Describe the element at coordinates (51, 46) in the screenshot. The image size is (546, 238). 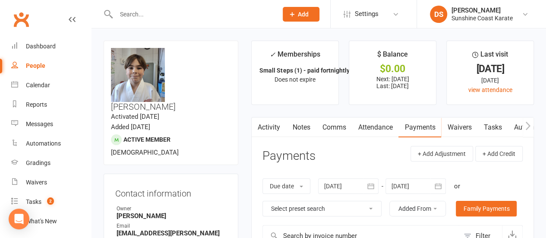
I see `a: Dashboard` at that location.